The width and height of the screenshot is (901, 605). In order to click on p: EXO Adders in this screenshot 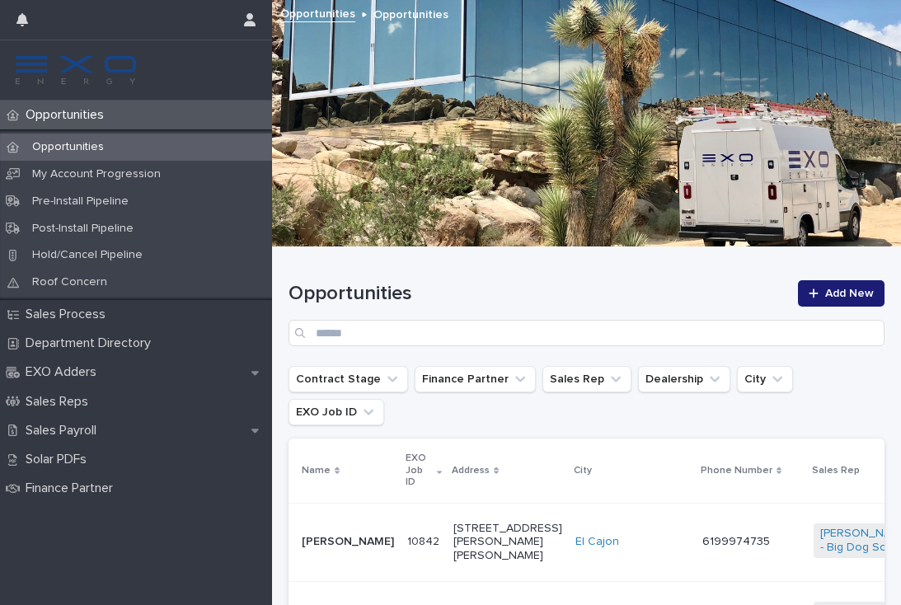, I will do `click(64, 372)`.